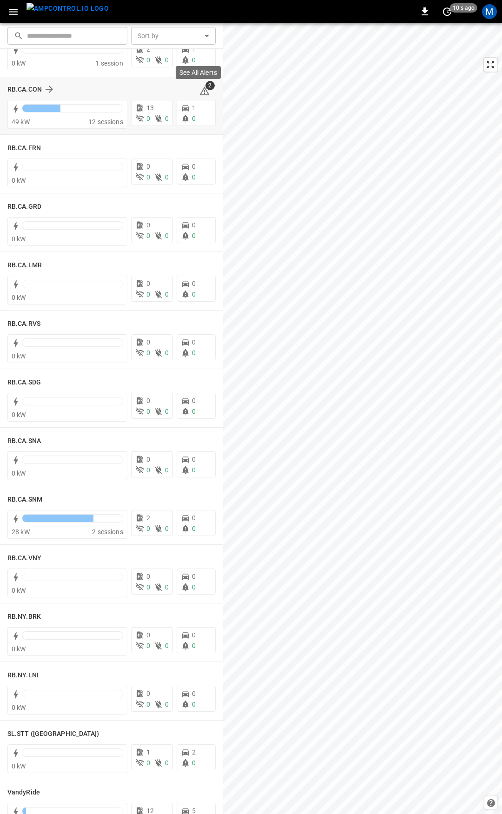  Describe the element at coordinates (106, 122) in the screenshot. I see `span: 12 sessions` at that location.